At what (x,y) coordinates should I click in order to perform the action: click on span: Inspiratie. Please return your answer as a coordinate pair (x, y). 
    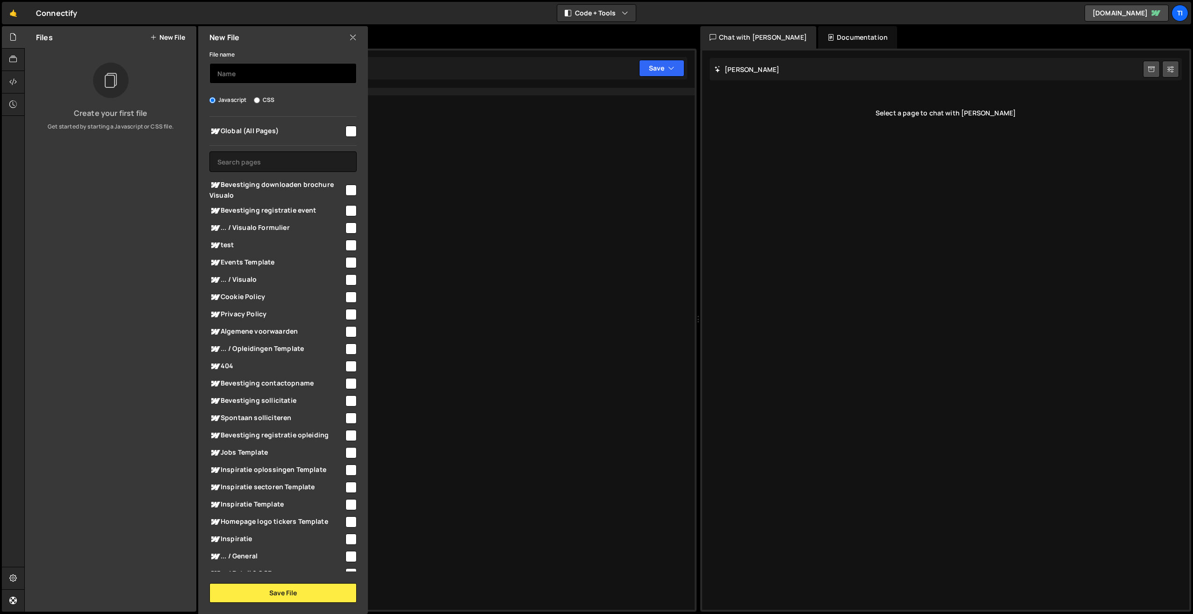
    Looking at the image, I should click on (277, 539).